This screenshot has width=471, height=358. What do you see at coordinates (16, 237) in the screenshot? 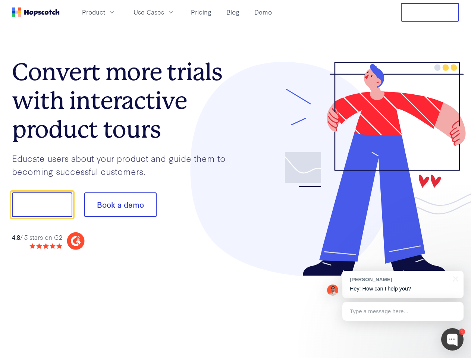
I see `strong: 4.8` at bounding box center [16, 237].